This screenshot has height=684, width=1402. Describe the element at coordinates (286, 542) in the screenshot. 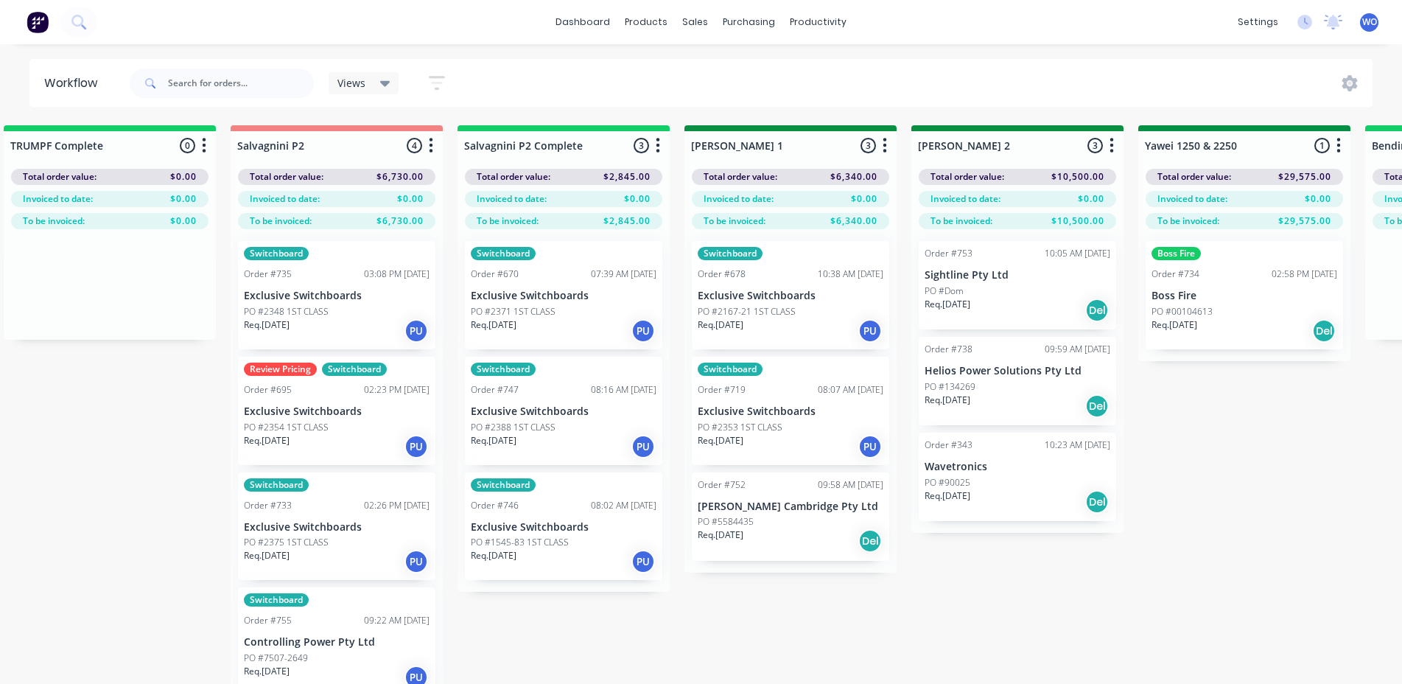

I see `p: PO #2375 1ST CLASS` at that location.